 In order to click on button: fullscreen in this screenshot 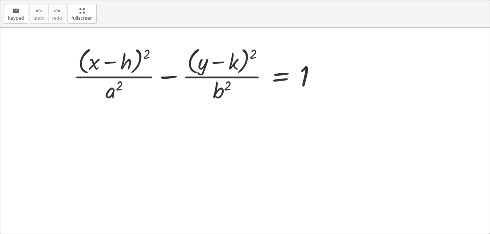, I will do `click(82, 14)`.